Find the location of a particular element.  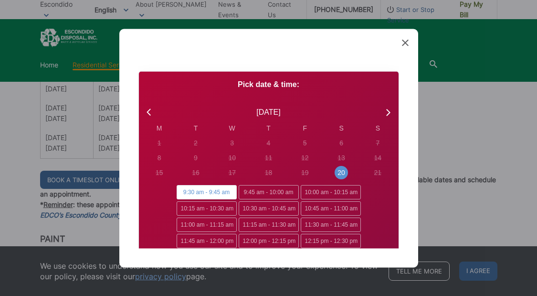

p: Pick date & time: is located at coordinates (269, 84).